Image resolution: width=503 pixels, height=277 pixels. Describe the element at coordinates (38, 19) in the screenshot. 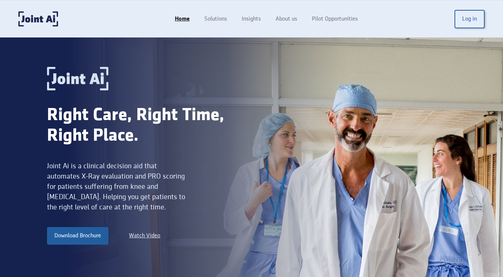

I see `a: home` at that location.